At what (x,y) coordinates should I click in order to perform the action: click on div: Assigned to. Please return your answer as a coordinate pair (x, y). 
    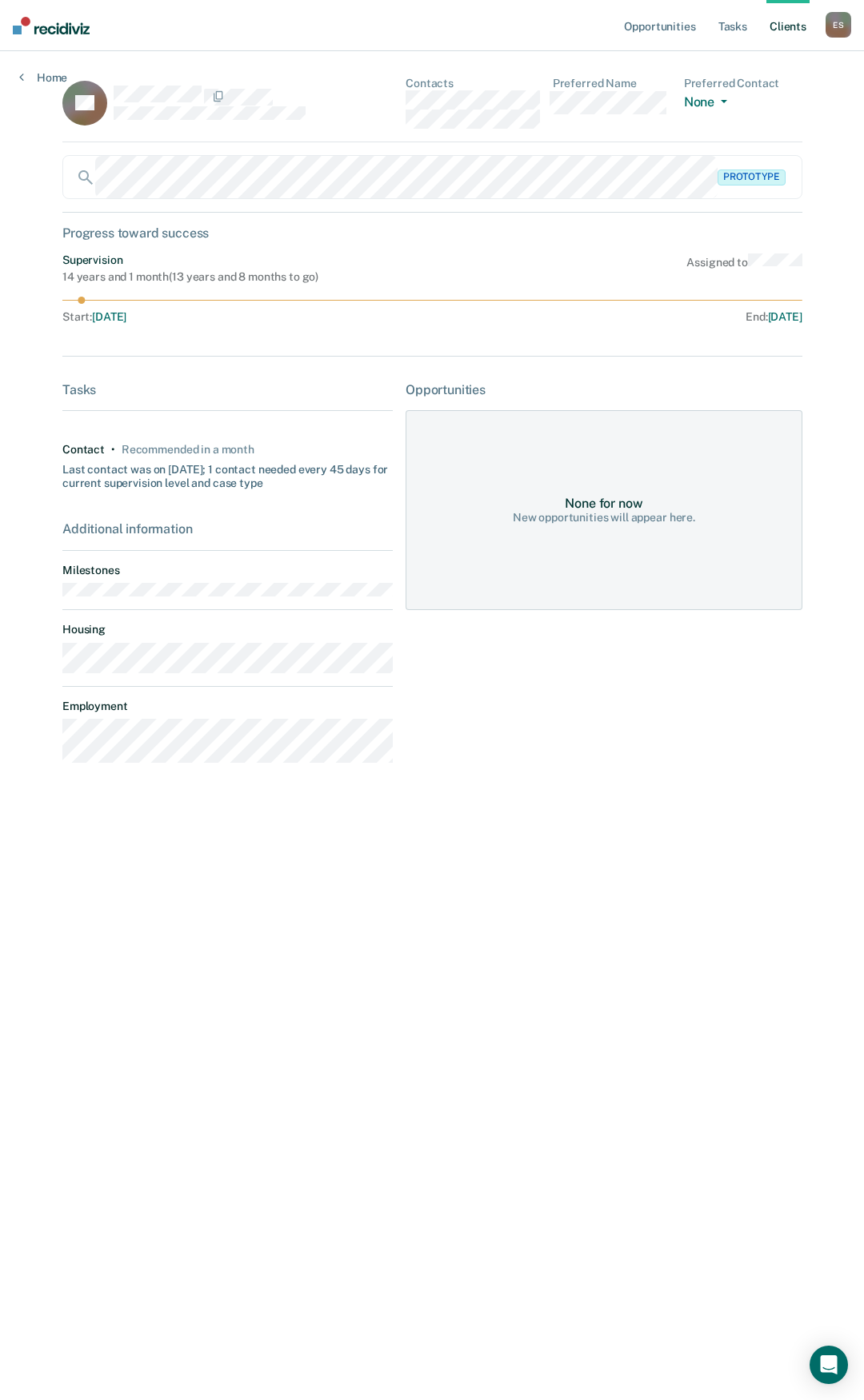
    Looking at the image, I should click on (743, 269).